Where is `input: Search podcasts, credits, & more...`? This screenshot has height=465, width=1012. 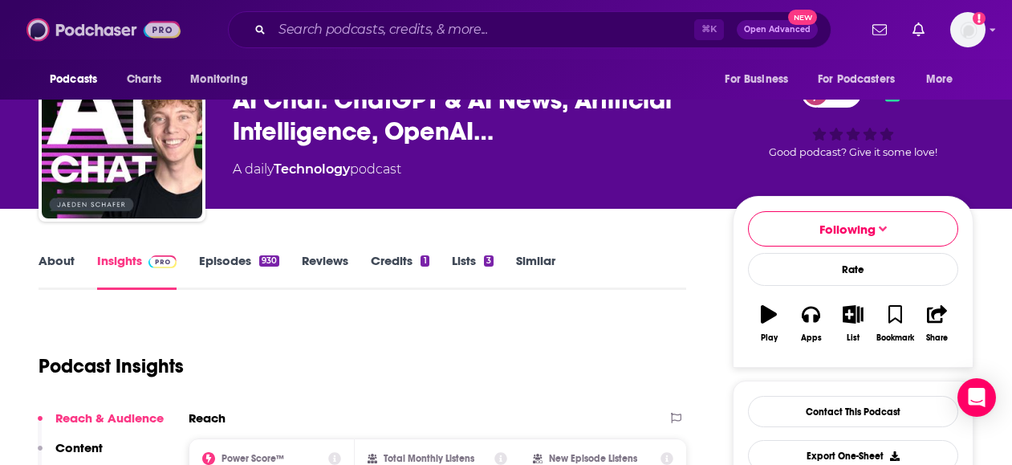
input: Search podcasts, credits, & more... is located at coordinates (483, 30).